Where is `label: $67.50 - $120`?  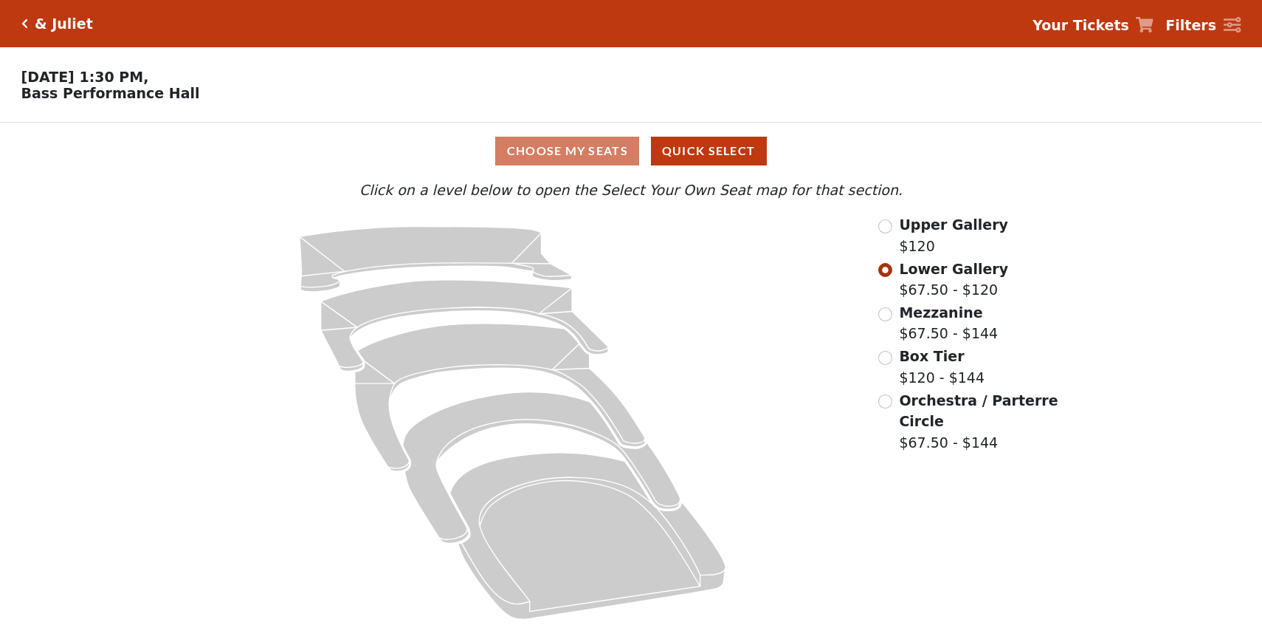
label: $67.50 - $120 is located at coordinates (954, 279).